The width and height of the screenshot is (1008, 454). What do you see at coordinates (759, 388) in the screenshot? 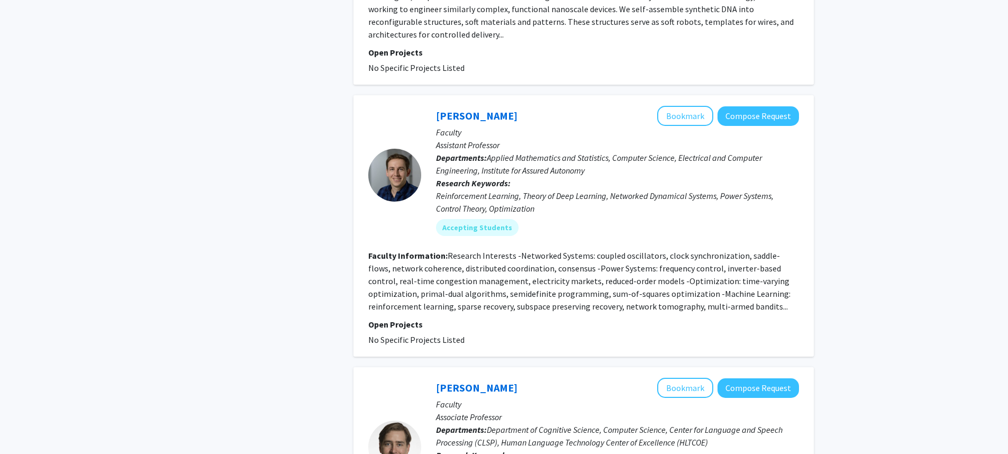
I see `button: Compose Request to Ben Van Durme` at bounding box center [759, 388].